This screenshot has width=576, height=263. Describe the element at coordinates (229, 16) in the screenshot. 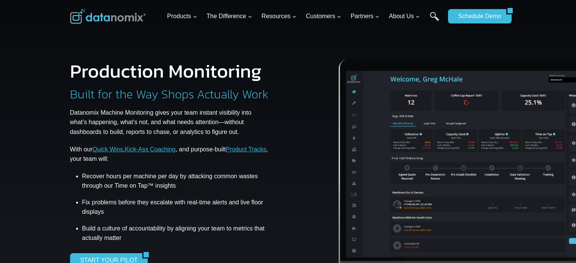

I see `span: The Difference` at that location.